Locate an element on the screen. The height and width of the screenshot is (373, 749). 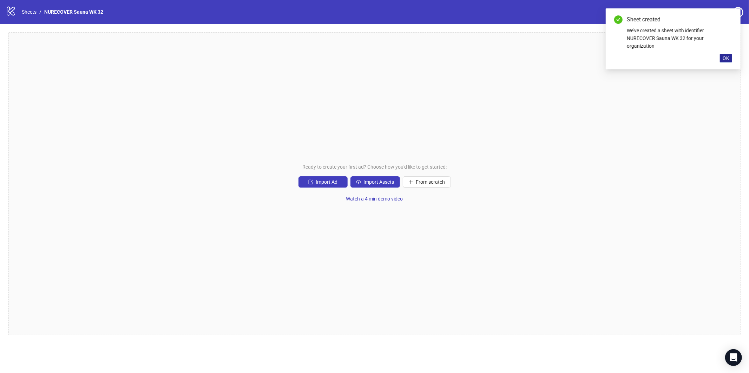
span: OK is located at coordinates (725, 58).